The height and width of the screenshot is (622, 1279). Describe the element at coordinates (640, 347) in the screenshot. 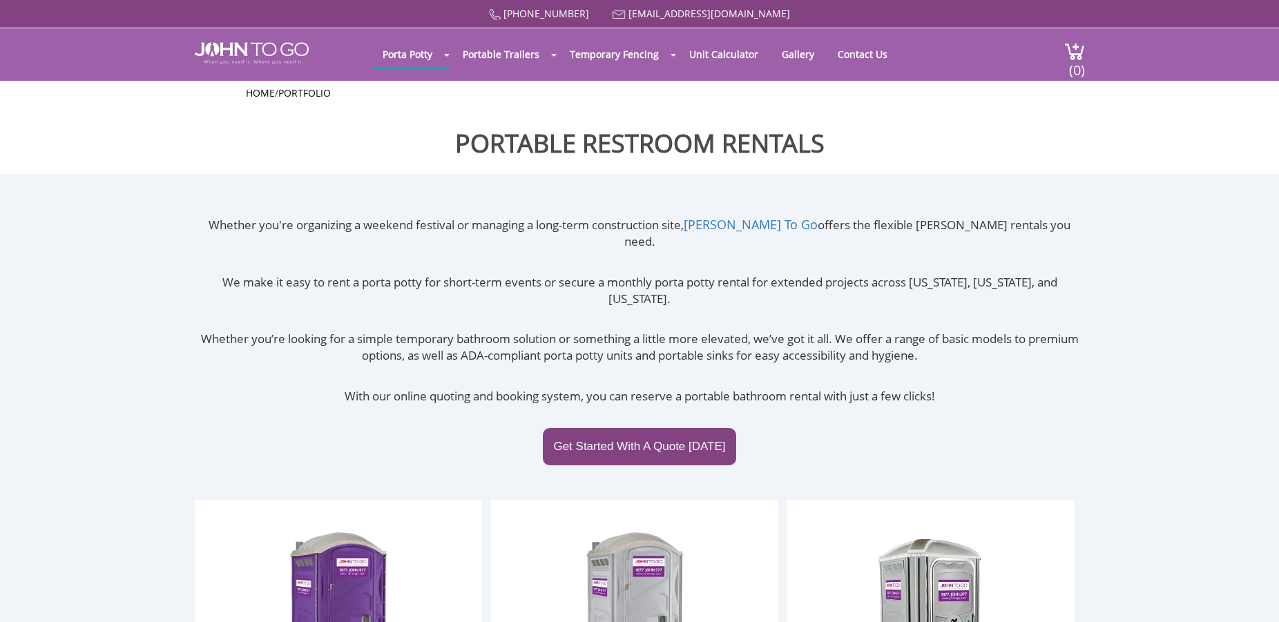

I see `p: Whether you’re looking for a simple temporary bathroom solution or something a little more elevat...` at that location.